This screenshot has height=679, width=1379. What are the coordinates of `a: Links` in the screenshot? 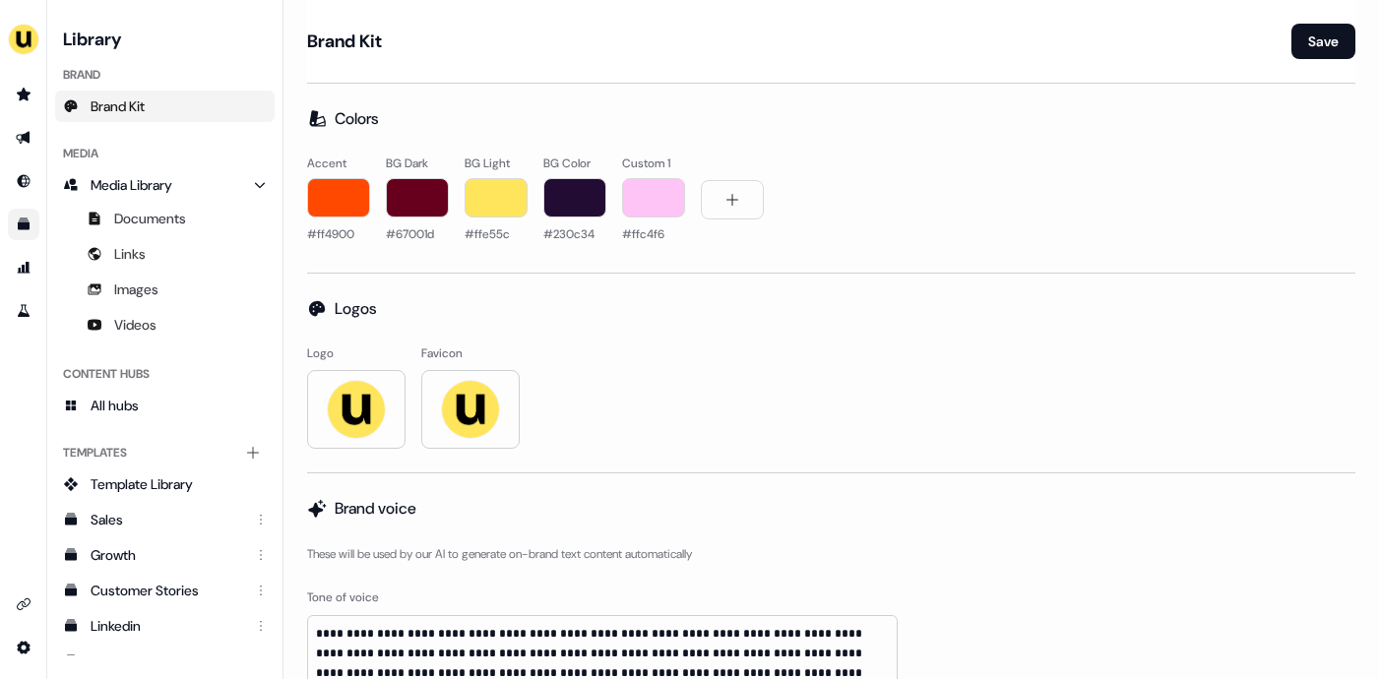 It's located at (164, 254).